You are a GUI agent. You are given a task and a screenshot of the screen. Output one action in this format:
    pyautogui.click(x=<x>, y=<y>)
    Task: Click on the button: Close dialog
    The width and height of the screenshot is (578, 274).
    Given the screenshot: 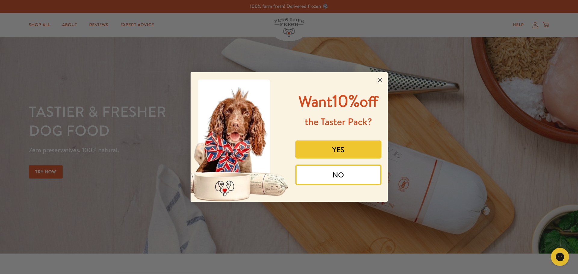 What is the action you would take?
    pyautogui.click(x=380, y=80)
    